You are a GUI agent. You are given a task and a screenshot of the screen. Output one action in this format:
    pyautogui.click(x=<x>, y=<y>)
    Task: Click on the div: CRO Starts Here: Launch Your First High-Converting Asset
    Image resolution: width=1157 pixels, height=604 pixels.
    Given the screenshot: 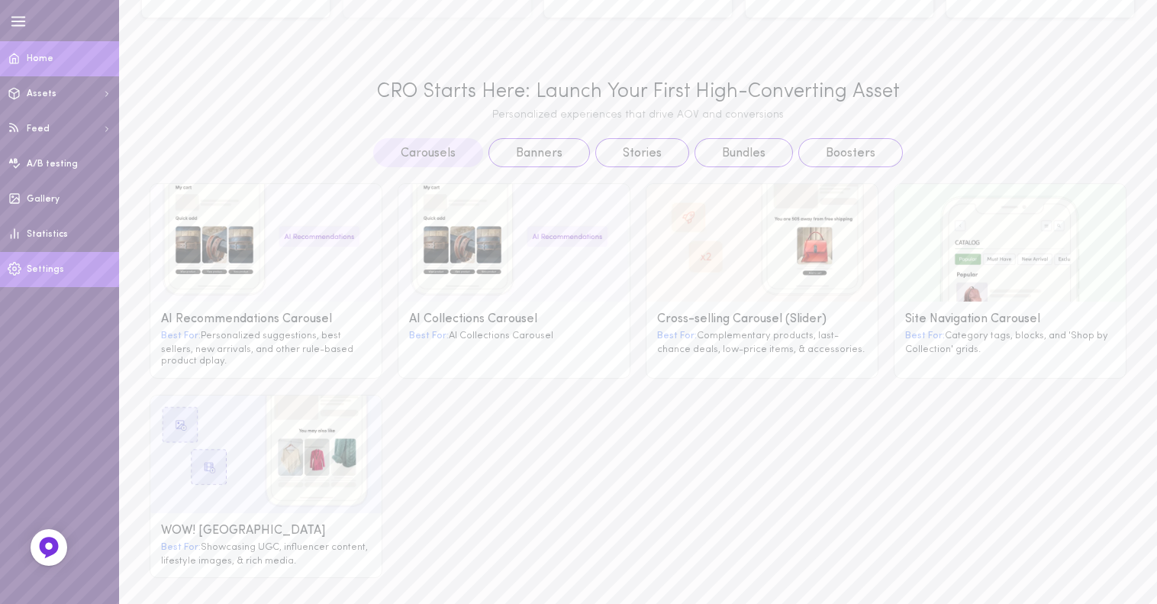 What is the action you would take?
    pyautogui.click(x=638, y=92)
    